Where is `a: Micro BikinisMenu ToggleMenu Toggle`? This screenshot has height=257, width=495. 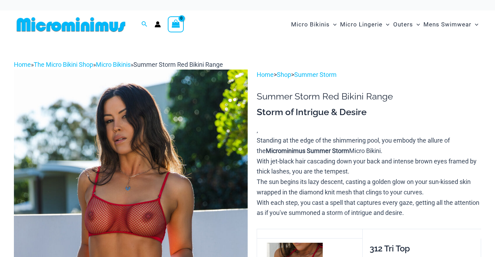 a: Micro BikinisMenu ToggleMenu Toggle is located at coordinates (314, 24).